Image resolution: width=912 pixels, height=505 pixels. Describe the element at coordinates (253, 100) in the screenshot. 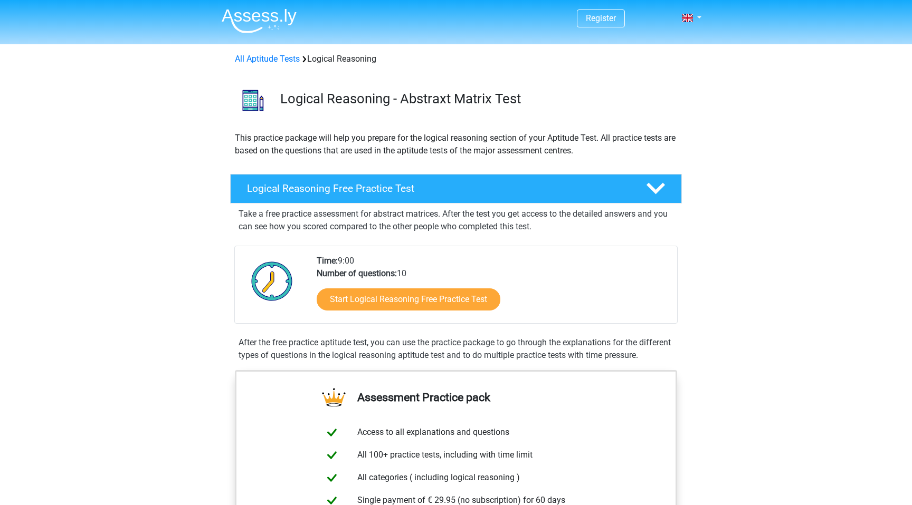

I see `img: logical reasoning` at that location.